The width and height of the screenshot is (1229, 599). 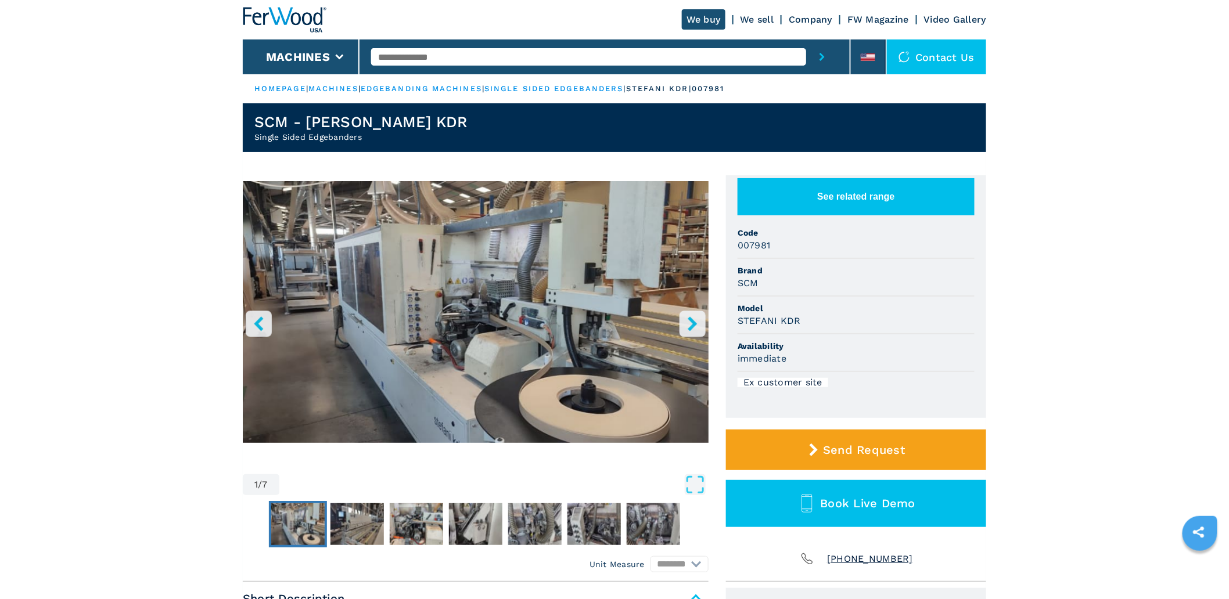 What do you see at coordinates (298, 57) in the screenshot?
I see `button: Machines` at bounding box center [298, 57].